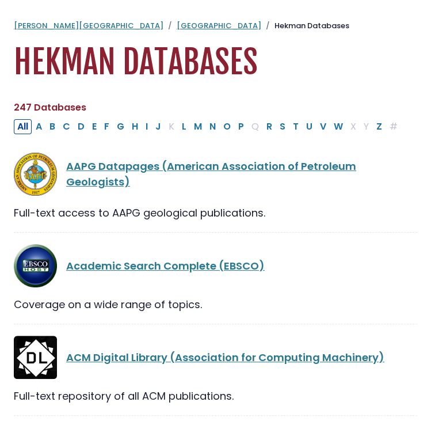  Describe the element at coordinates (208, 126) in the screenshot. I see `div: Alpha-list to filter by first letter of database name` at that location.